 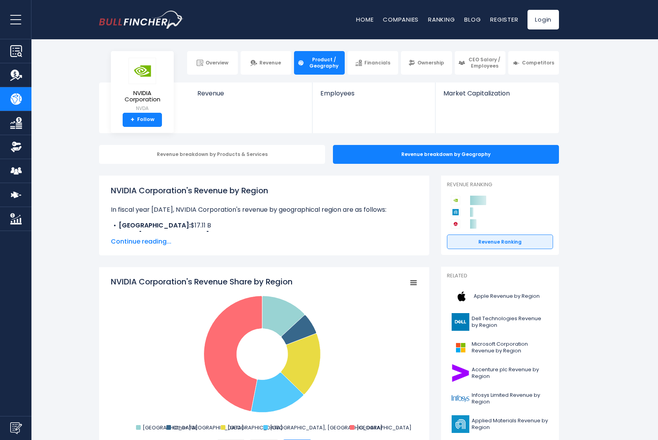 I want to click on a: Go to homepage, so click(x=141, y=20).